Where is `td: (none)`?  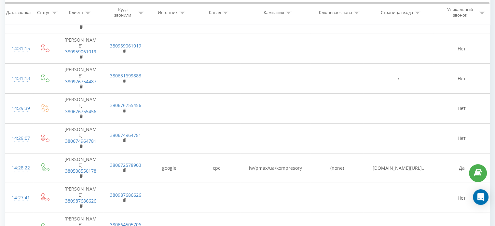 td: (none) is located at coordinates (337, 168).